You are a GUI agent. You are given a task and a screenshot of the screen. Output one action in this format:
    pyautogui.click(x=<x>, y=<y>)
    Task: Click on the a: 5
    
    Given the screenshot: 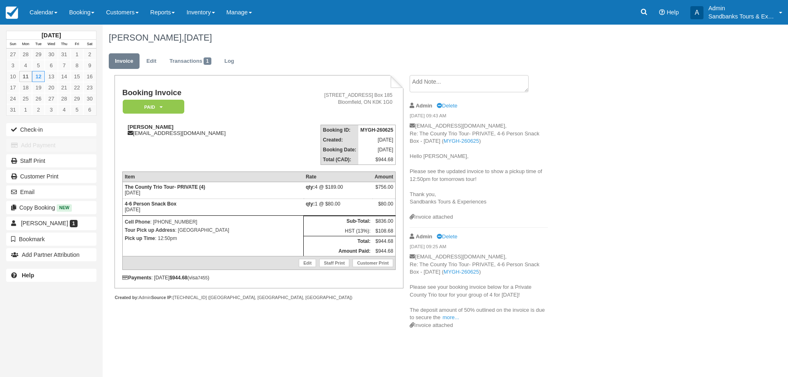 What is the action you would take?
    pyautogui.click(x=77, y=110)
    